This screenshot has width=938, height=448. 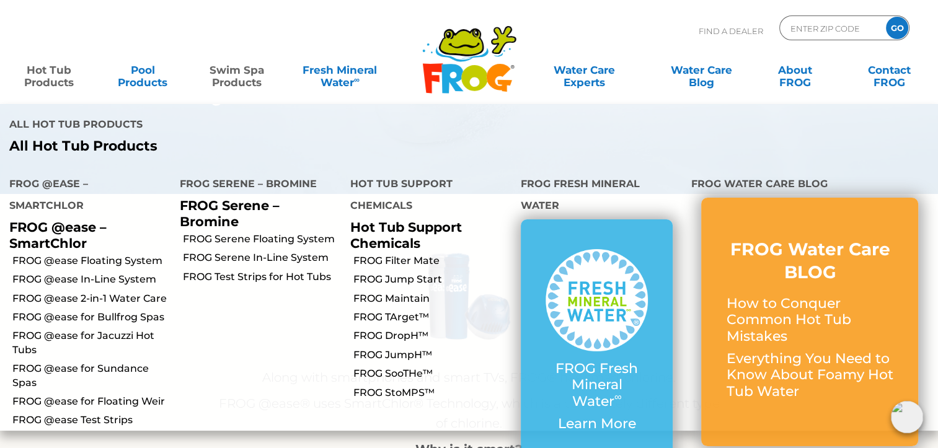 I want to click on a: AboutFROG, so click(x=795, y=70).